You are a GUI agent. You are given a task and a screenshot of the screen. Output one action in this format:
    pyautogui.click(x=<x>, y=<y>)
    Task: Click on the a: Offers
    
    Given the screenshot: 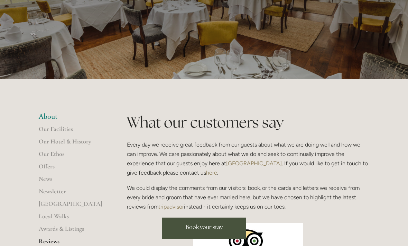 What is the action you would take?
    pyautogui.click(x=72, y=169)
    